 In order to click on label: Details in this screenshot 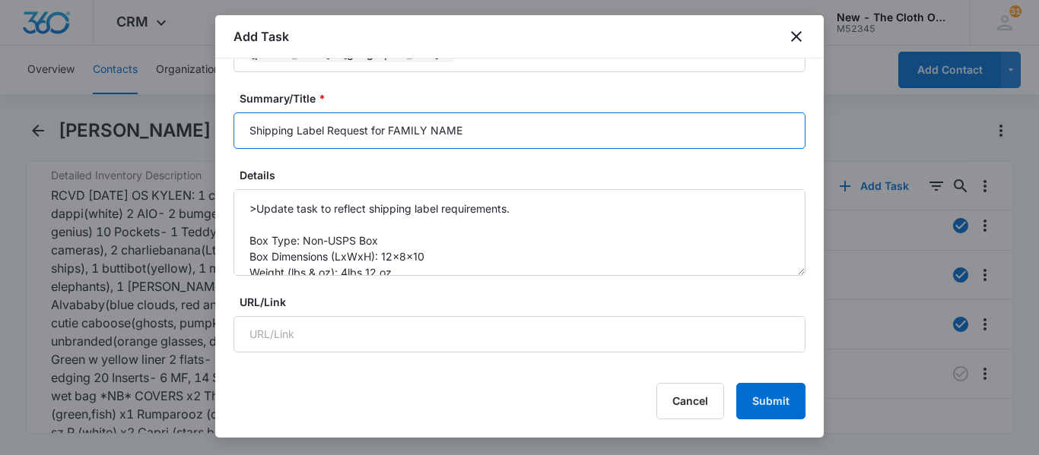, I will do `click(525, 175)`.